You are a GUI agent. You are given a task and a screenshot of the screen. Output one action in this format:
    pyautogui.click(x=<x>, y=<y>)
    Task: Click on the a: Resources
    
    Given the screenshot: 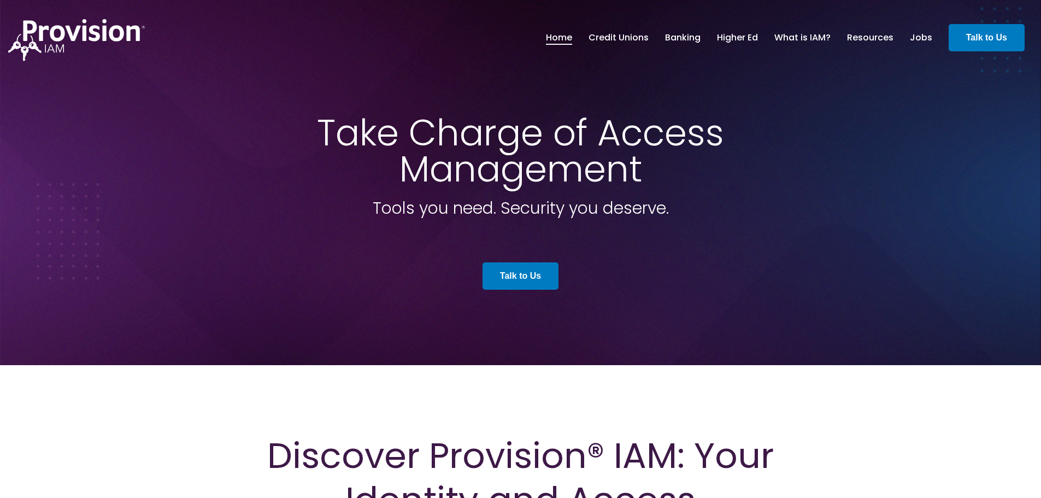 What is the action you would take?
    pyautogui.click(x=870, y=38)
    